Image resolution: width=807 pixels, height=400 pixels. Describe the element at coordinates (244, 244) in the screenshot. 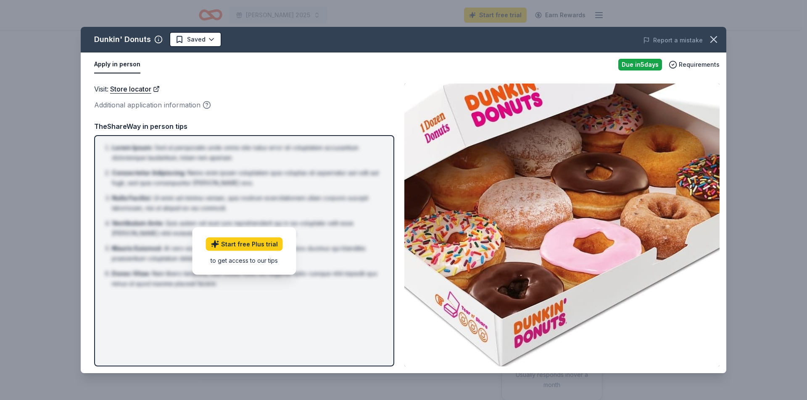

I see `a: Start free Plus trial` at that location.